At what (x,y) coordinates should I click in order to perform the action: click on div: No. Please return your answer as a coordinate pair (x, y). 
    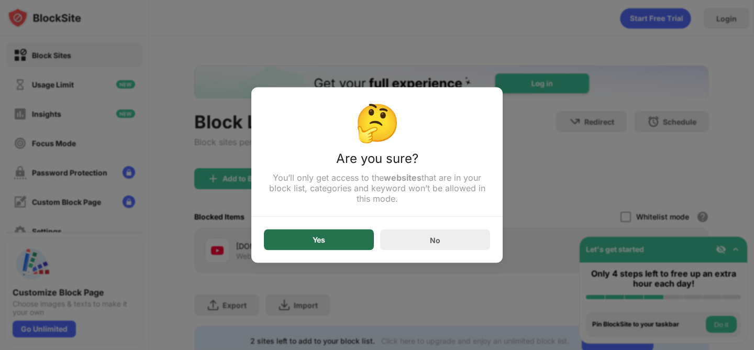
    Looking at the image, I should click on (435, 239).